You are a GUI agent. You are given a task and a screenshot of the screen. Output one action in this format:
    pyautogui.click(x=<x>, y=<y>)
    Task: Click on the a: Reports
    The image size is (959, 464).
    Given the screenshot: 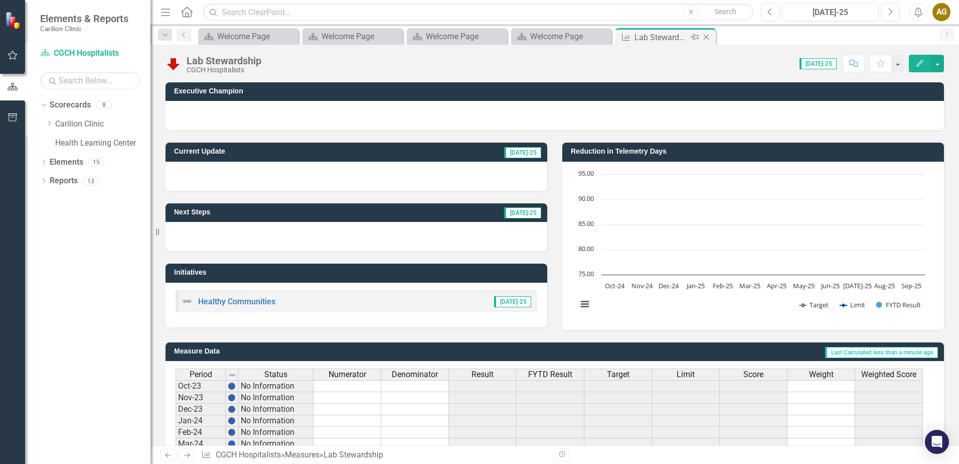 What is the action you would take?
    pyautogui.click(x=64, y=181)
    